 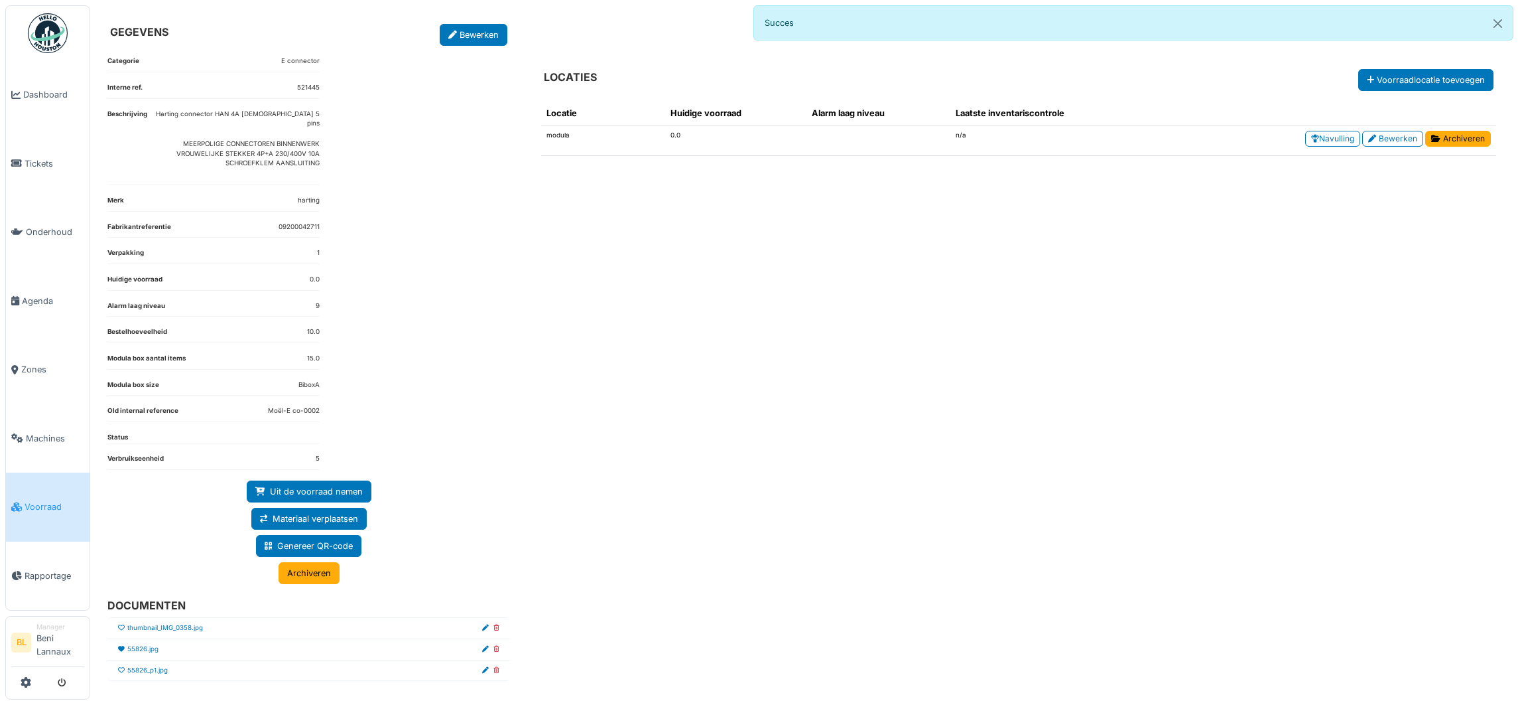 I want to click on dt: Verpakking, so click(x=125, y=255).